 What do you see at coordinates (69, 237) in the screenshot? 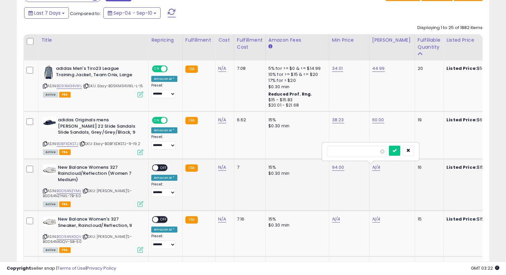
I see `a: B0D54NXGQV` at bounding box center [69, 237].